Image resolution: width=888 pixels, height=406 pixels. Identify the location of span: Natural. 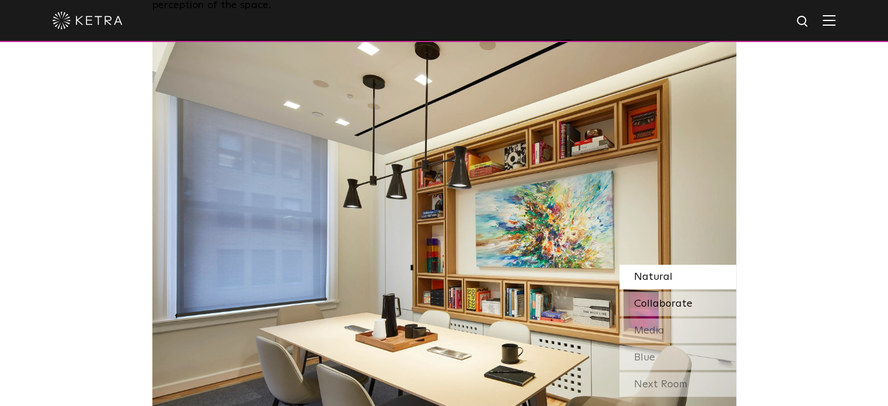
(653, 277).